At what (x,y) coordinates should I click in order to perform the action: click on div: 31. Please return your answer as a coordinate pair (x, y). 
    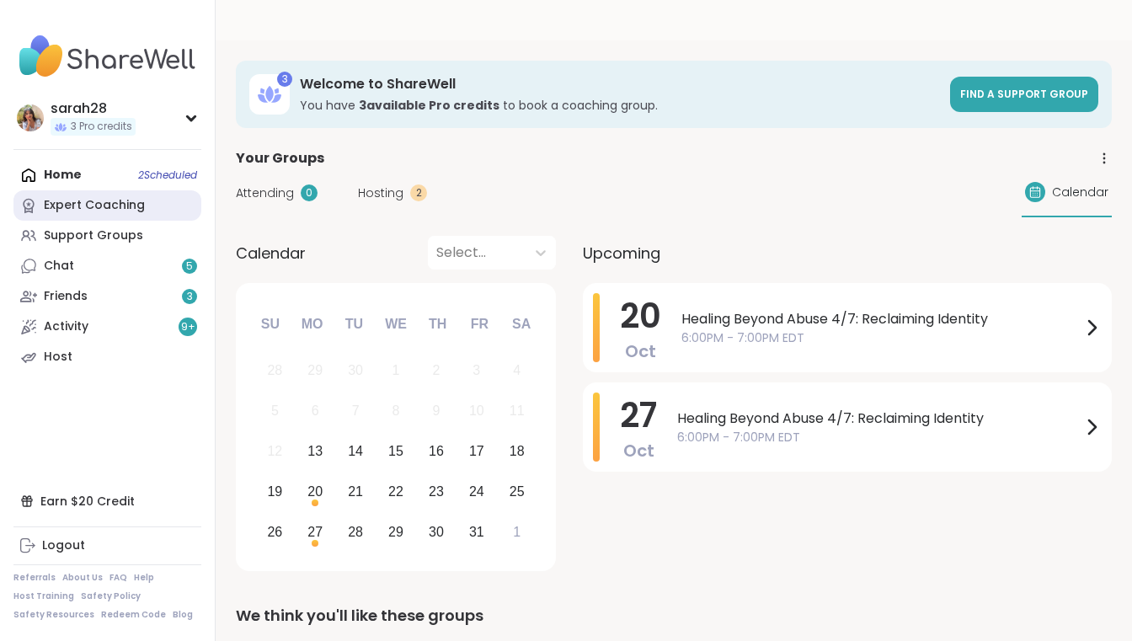
    Looking at the image, I should click on (477, 531).